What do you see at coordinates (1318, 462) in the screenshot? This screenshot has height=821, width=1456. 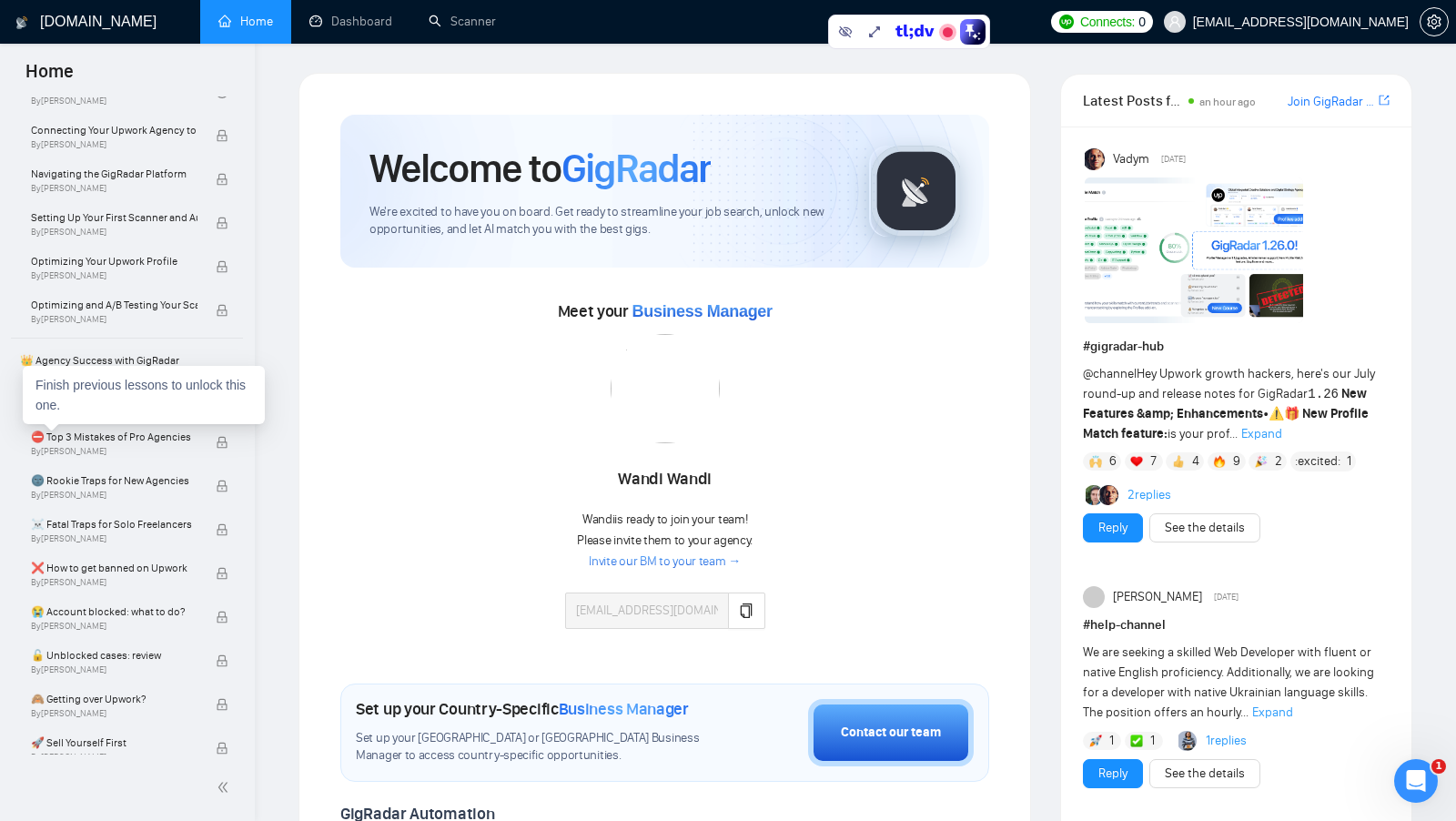 I see `span: :excited:` at bounding box center [1318, 462].